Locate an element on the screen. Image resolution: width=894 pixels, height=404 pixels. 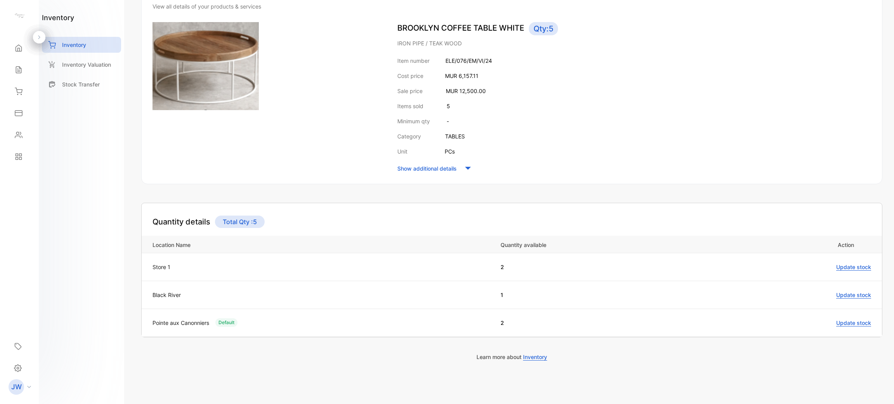
p: BROOKLYN COFFEE TABLE WHITE is located at coordinates (634, 29).